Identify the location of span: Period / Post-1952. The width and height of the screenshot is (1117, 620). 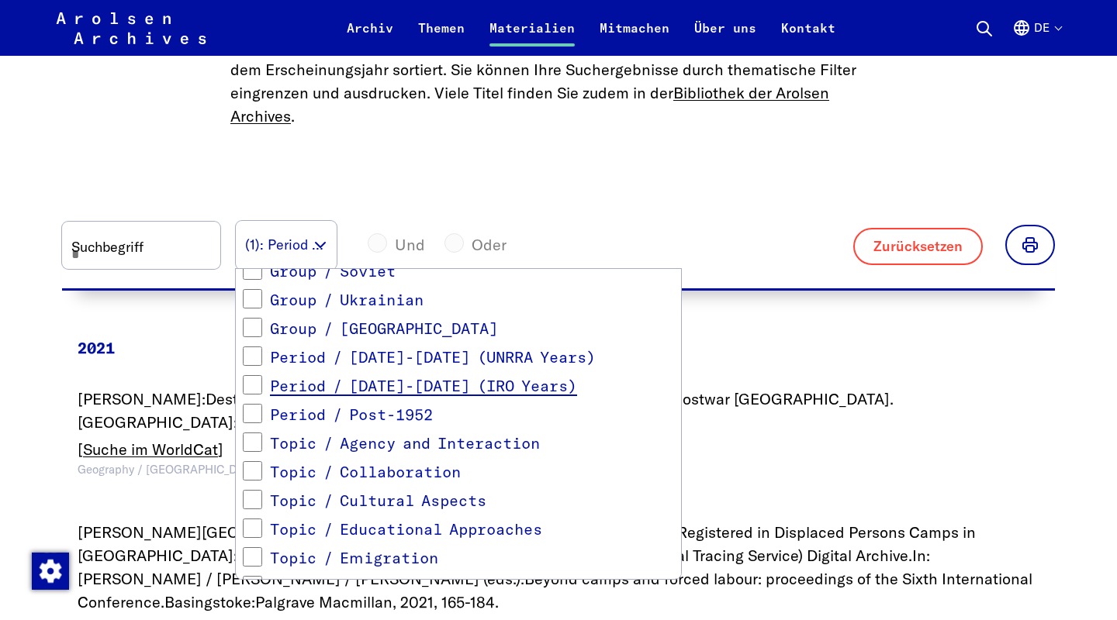
(351, 416).